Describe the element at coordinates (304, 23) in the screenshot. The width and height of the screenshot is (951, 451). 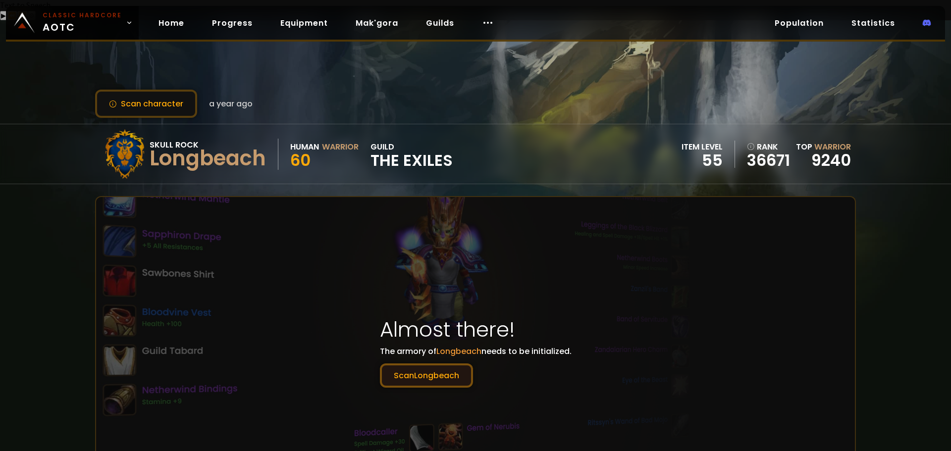
I see `a: Equipment` at that location.